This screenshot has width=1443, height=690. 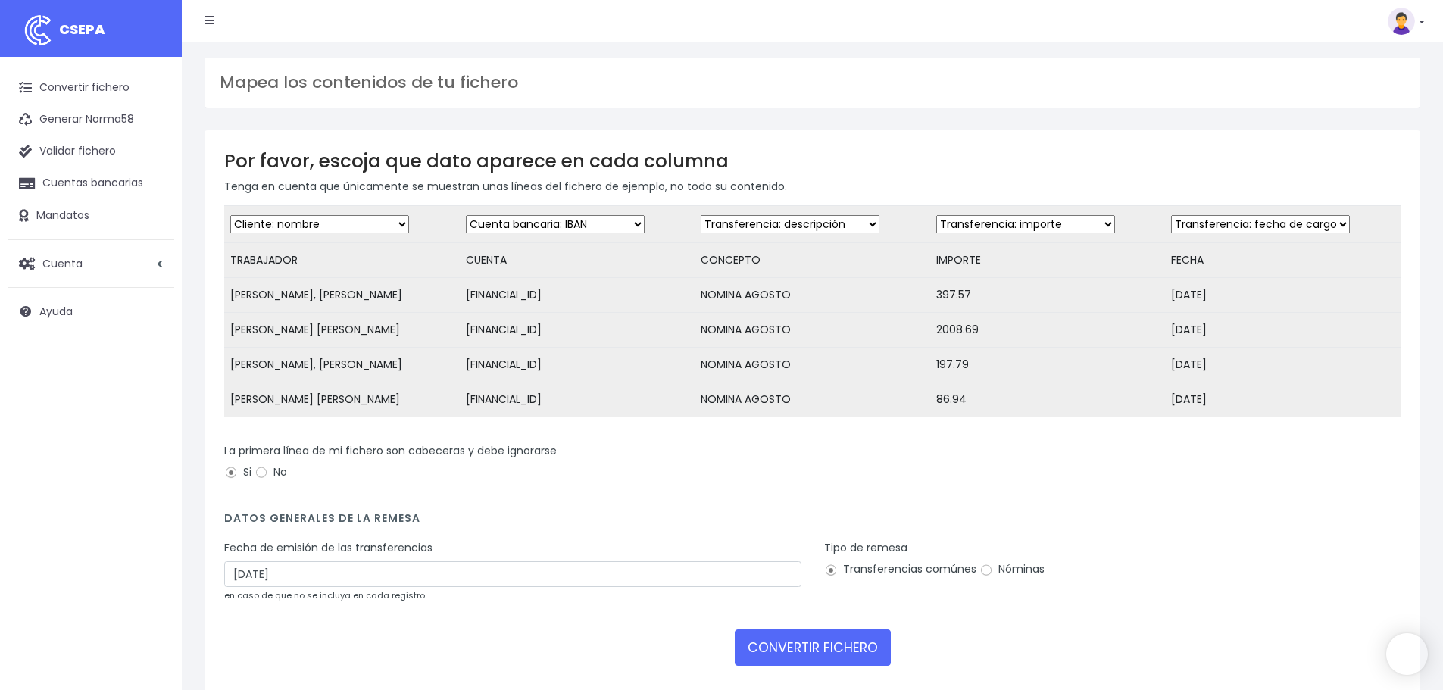 What do you see at coordinates (866, 548) in the screenshot?
I see `label: Tipo de remesa` at bounding box center [866, 548].